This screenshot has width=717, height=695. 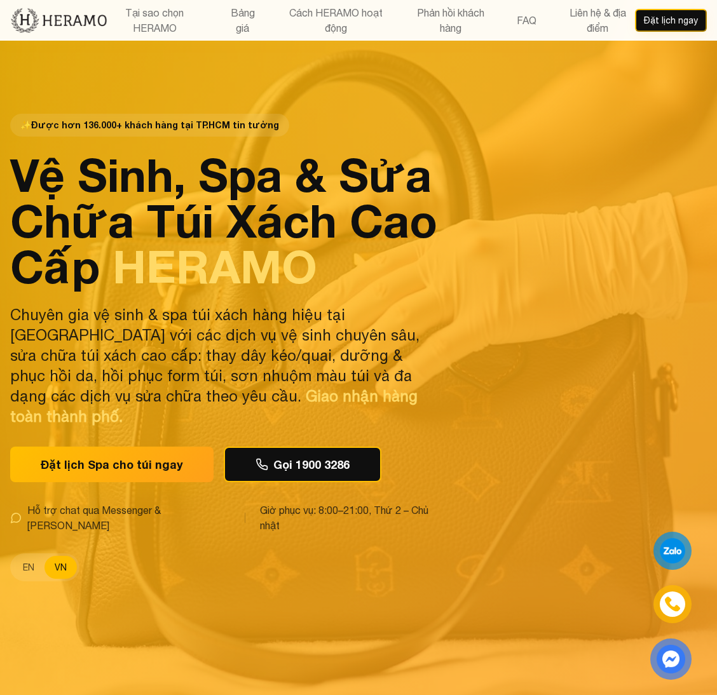 I want to click on button: Đặt lịch Spa cho túi ngay, so click(x=112, y=465).